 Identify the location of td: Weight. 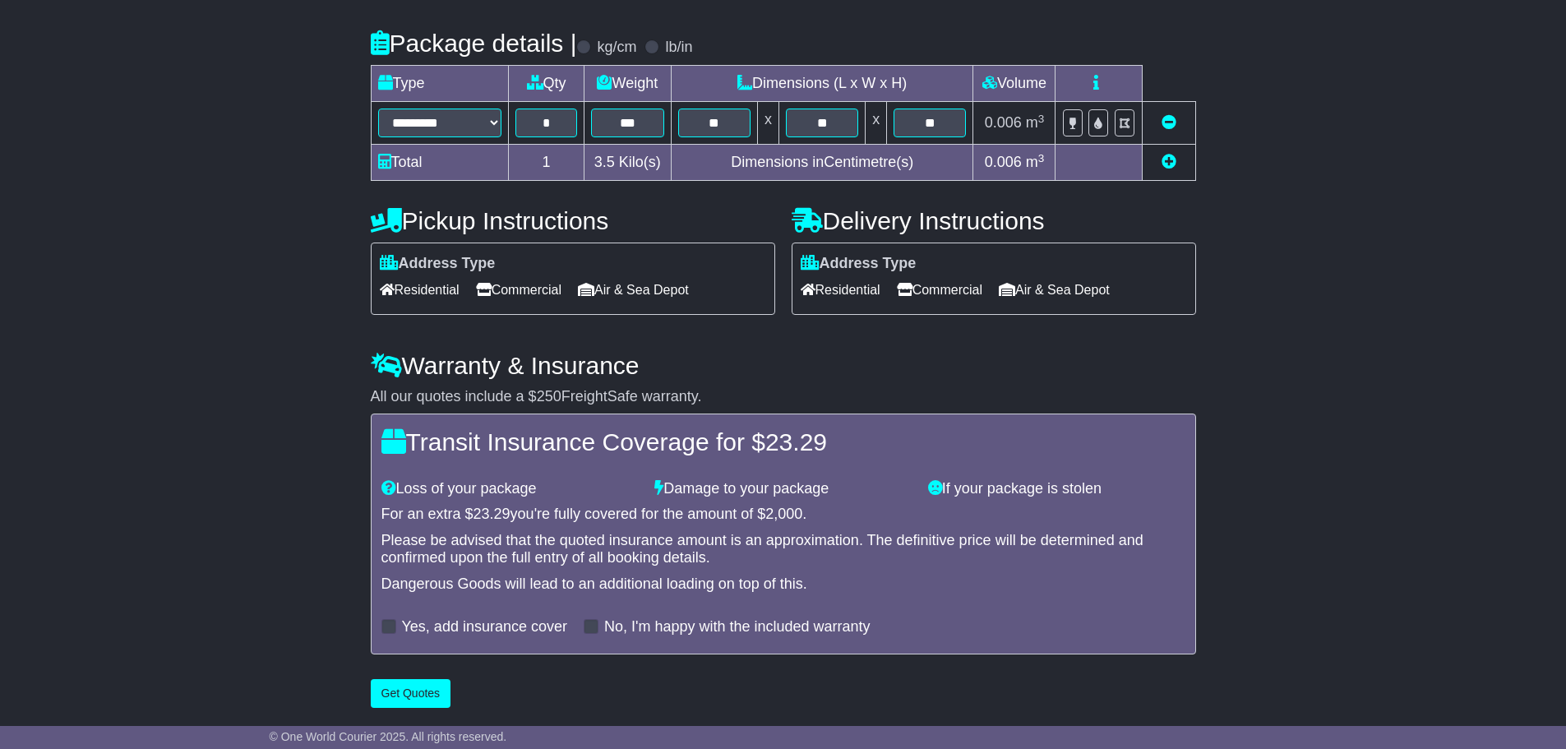
(627, 84).